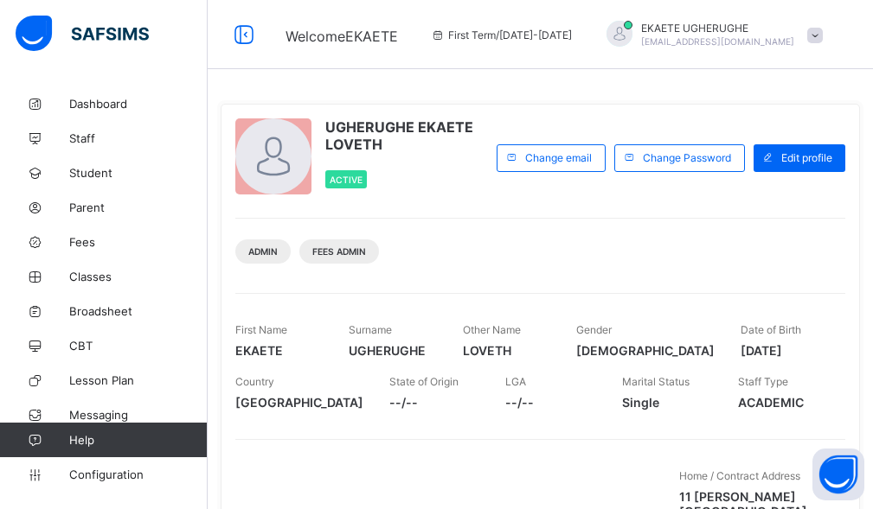 This screenshot has height=509, width=873. I want to click on span: Change Password, so click(687, 157).